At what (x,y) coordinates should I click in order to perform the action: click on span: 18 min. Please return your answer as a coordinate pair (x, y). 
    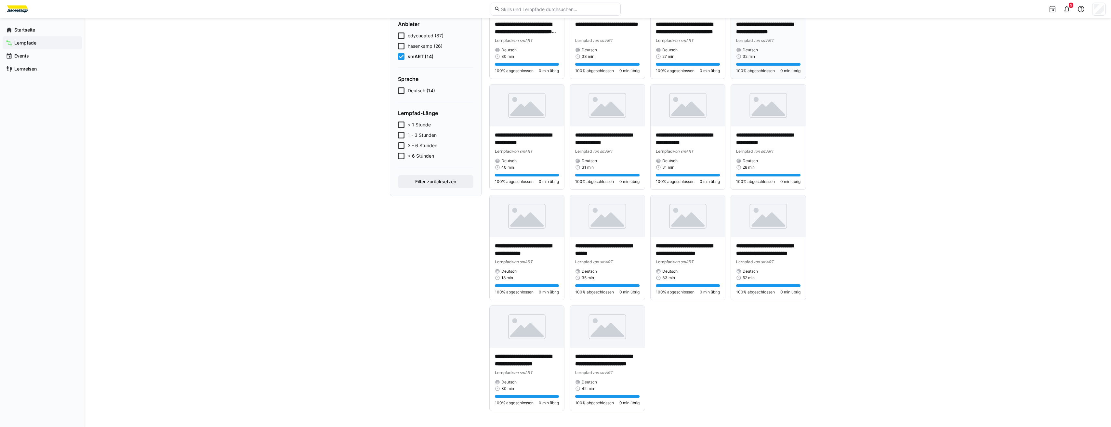
    Looking at the image, I should click on (507, 278).